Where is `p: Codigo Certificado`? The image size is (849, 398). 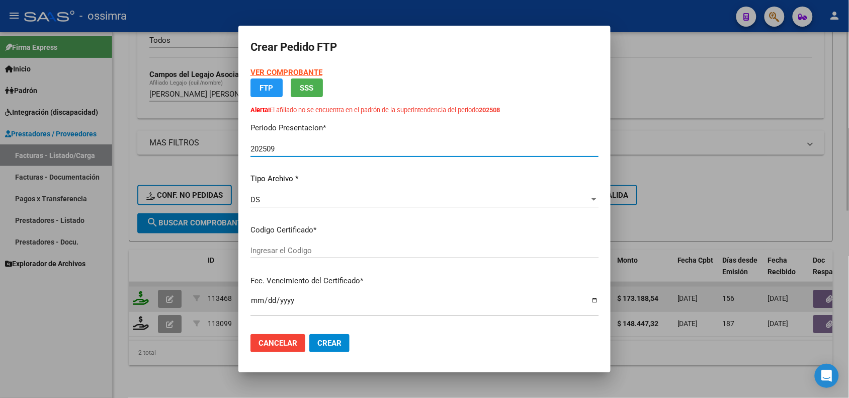 p: Codigo Certificado is located at coordinates (424, 230).